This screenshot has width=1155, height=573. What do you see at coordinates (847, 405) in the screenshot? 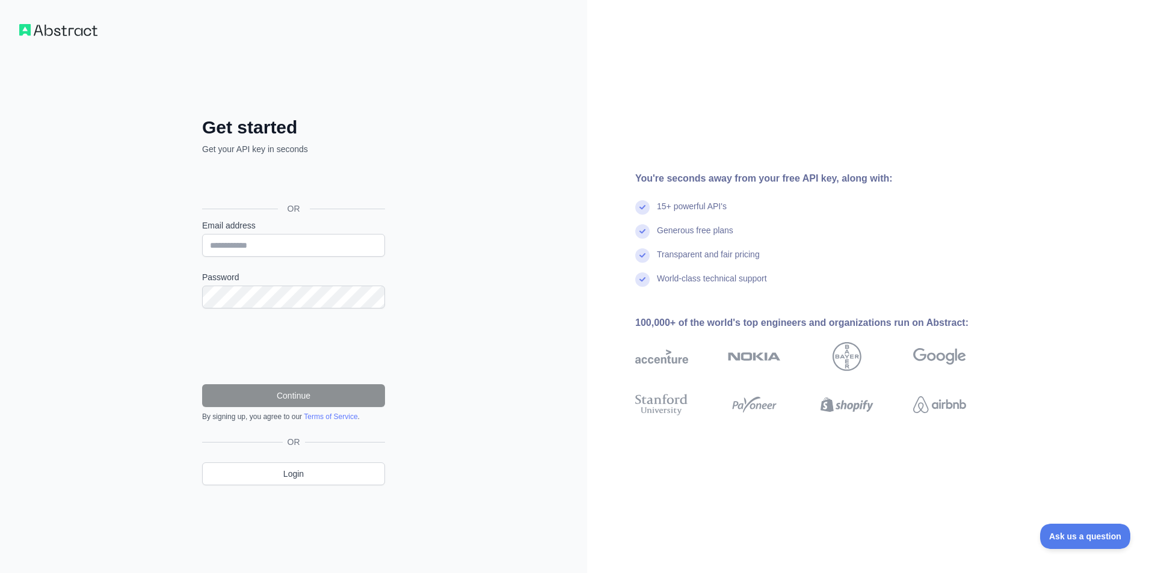
I see `img: shopify` at bounding box center [847, 405].